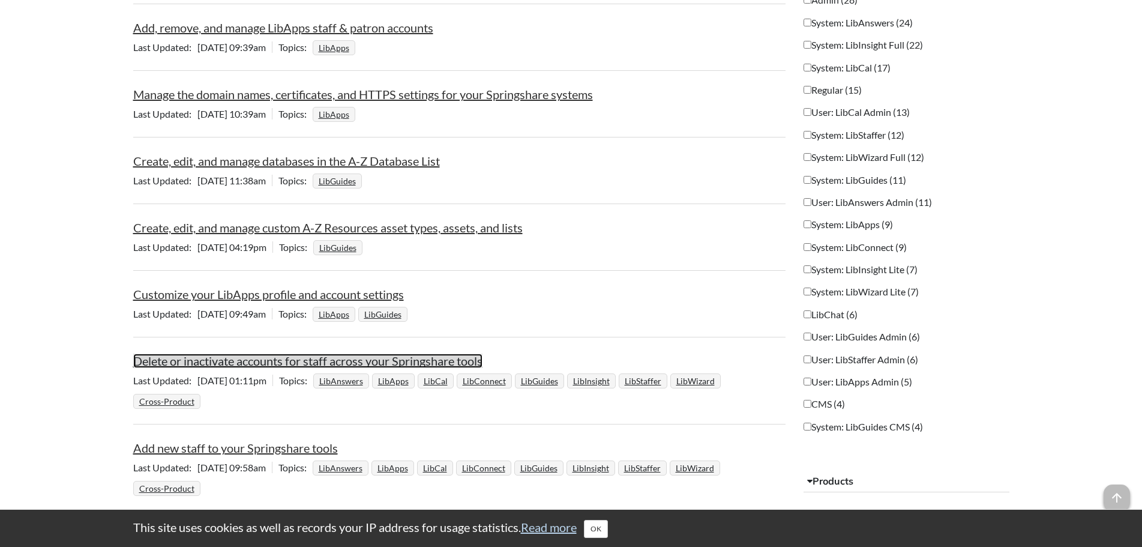 The image size is (1142, 547). I want to click on label: CMS (4), so click(824, 404).